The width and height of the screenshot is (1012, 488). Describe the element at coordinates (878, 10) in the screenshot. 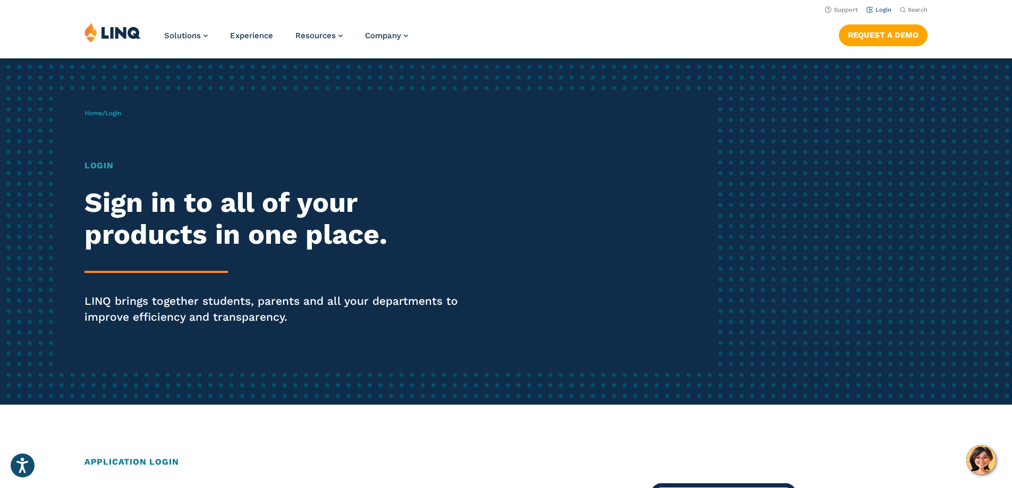

I see `a: Login` at that location.